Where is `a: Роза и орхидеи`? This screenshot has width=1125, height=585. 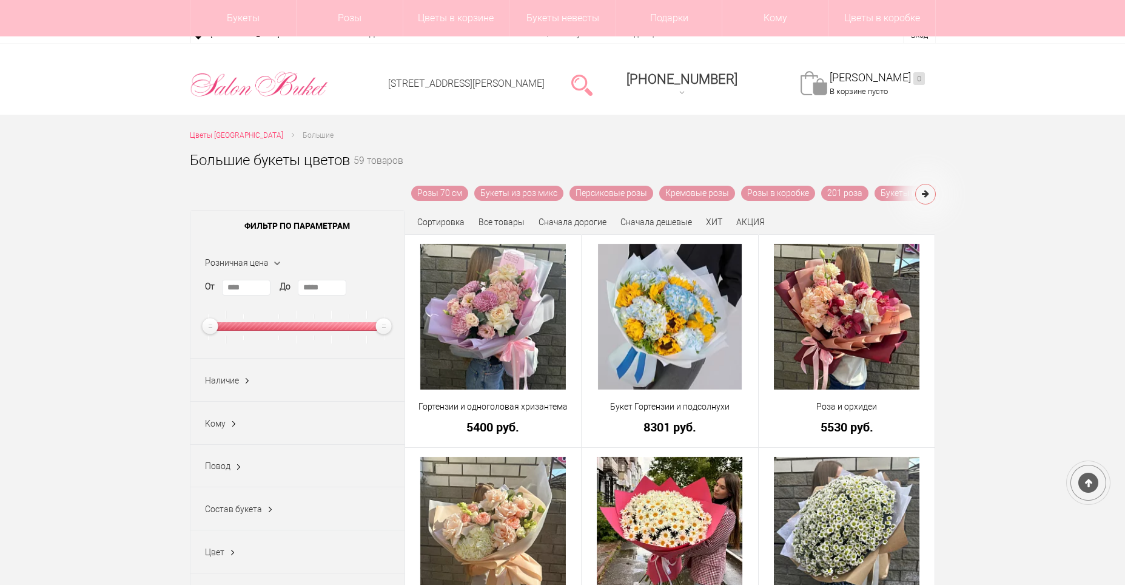
a: Роза и орхидеи is located at coordinates (847, 406).